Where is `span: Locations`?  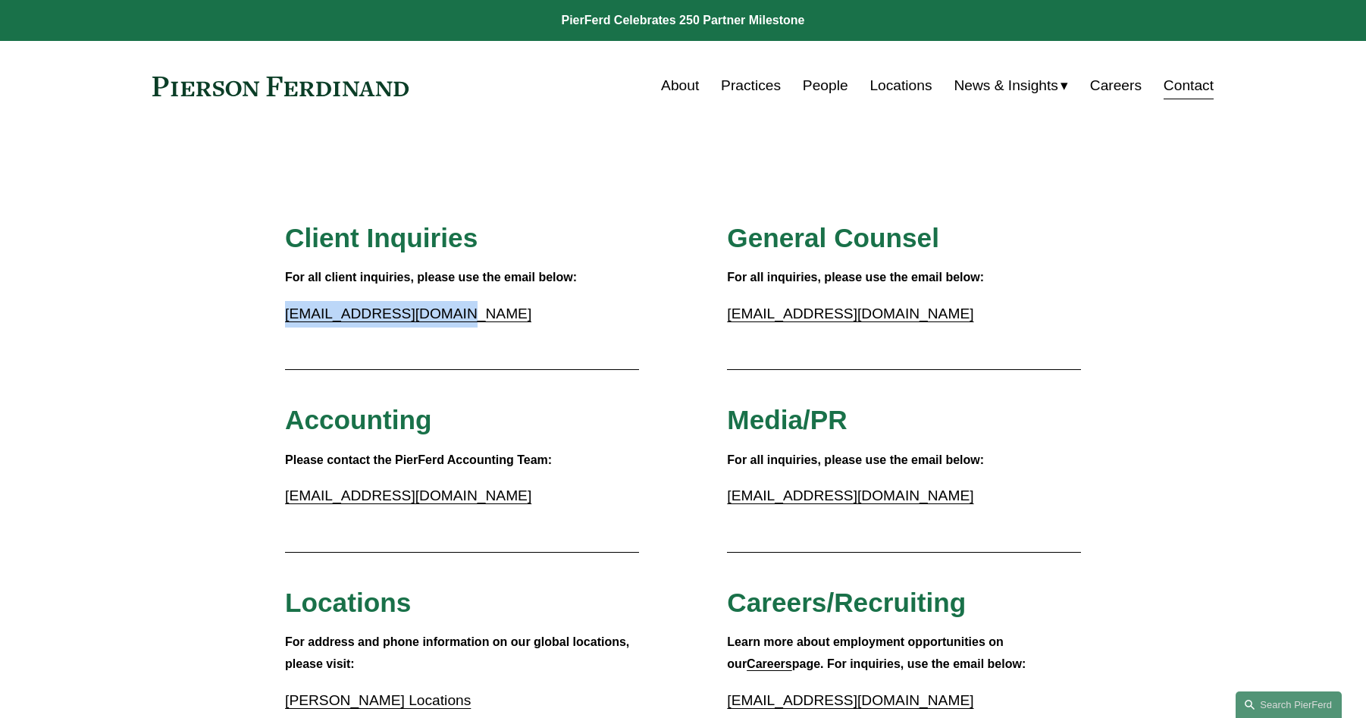 span: Locations is located at coordinates (348, 602).